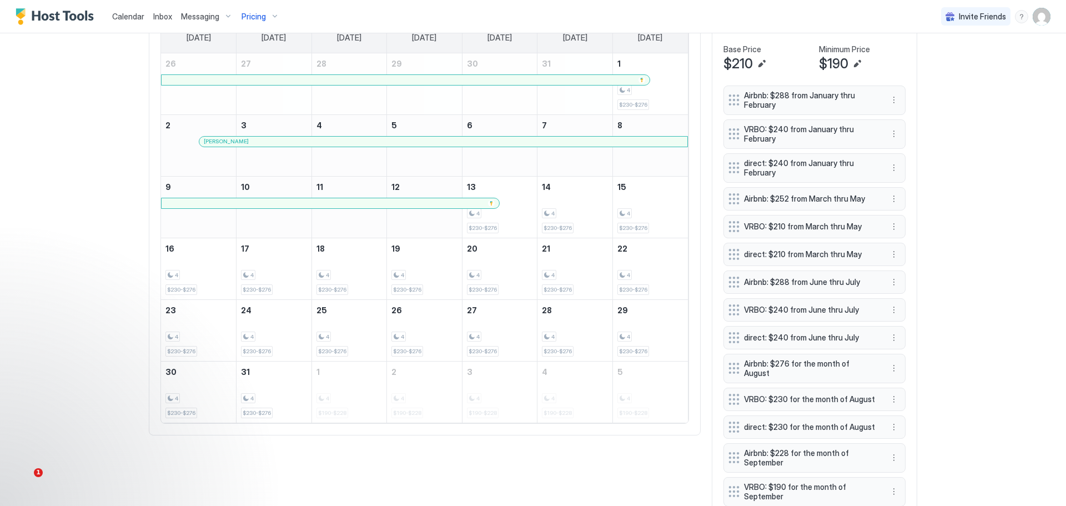 The width and height of the screenshot is (1066, 506). I want to click on a: August 25, 2026, so click(349, 310).